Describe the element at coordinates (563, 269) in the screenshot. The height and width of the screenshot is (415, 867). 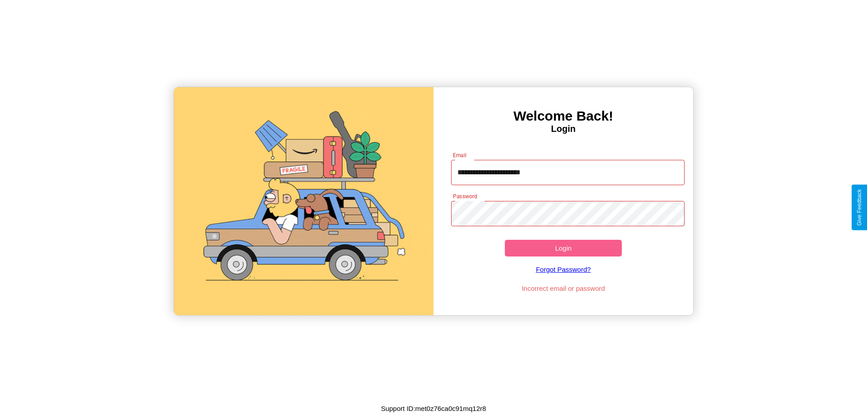
I see `a: Forgot Password?` at that location.